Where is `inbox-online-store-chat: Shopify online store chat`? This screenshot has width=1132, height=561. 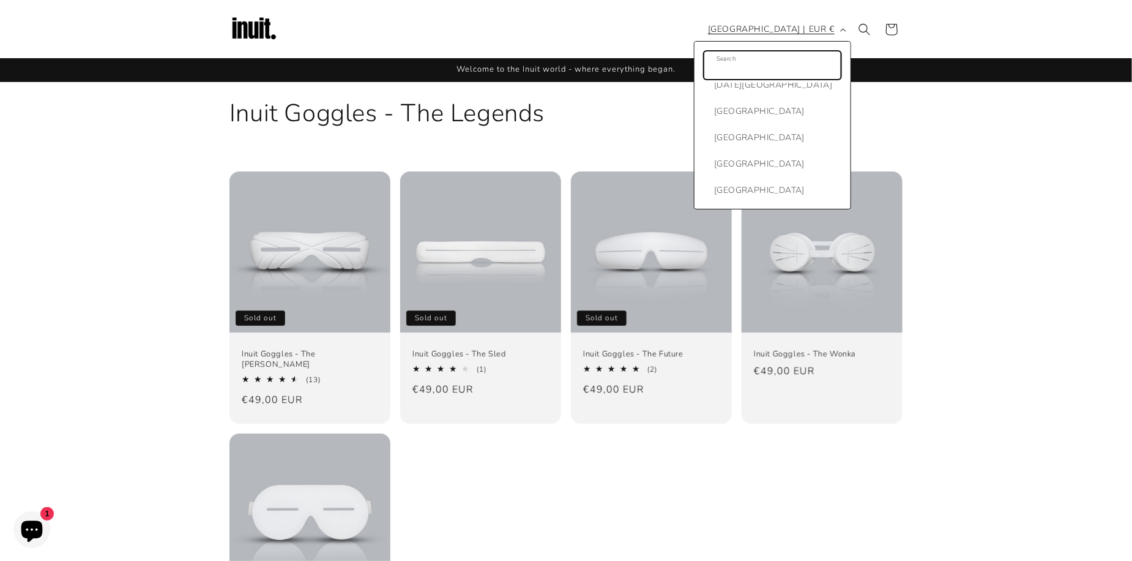 inbox-online-store-chat: Shopify online store chat is located at coordinates (32, 531).